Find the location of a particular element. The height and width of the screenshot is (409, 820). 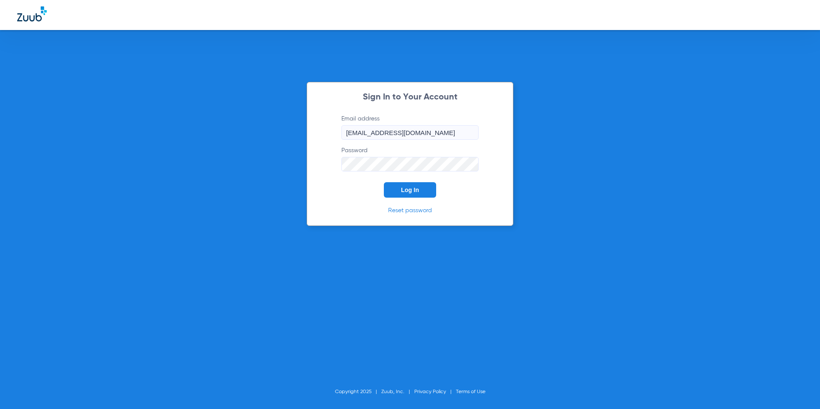

a: Terms of Use is located at coordinates (471, 392).